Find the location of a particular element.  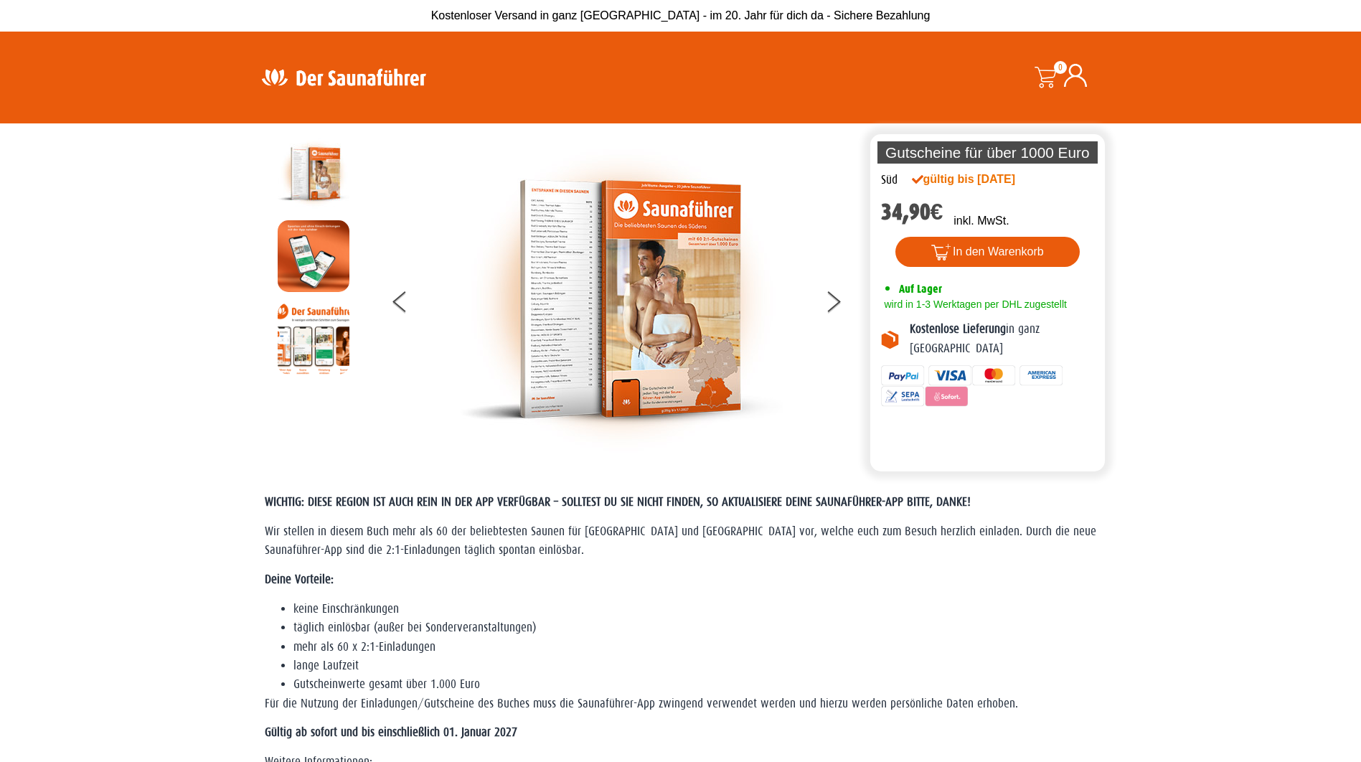

b: Kostenlose Lieferung is located at coordinates (958, 328).